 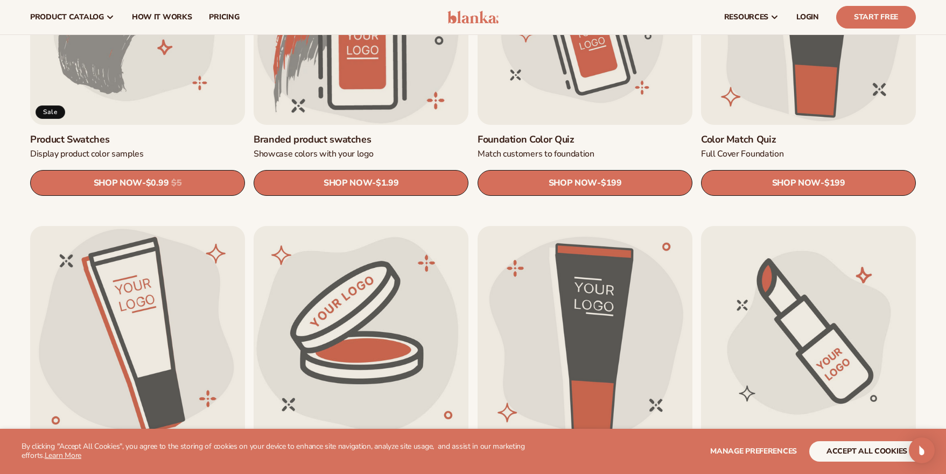 What do you see at coordinates (361, 183) in the screenshot?
I see `a: SHOP NOW- $1.99` at bounding box center [361, 183].